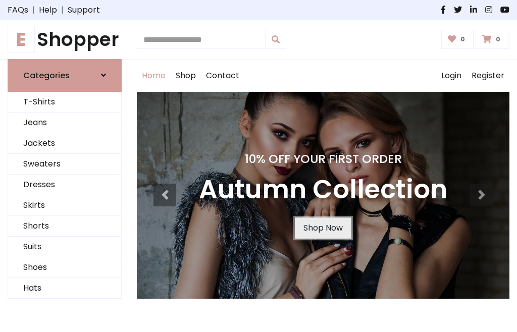  Describe the element at coordinates (223, 76) in the screenshot. I see `a: Contact` at that location.